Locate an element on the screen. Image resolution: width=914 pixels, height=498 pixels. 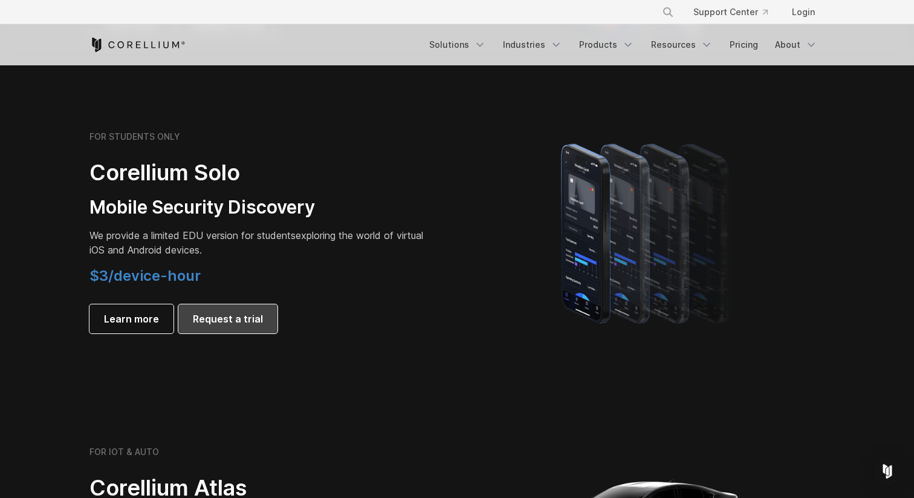
a: Products is located at coordinates (606, 45).